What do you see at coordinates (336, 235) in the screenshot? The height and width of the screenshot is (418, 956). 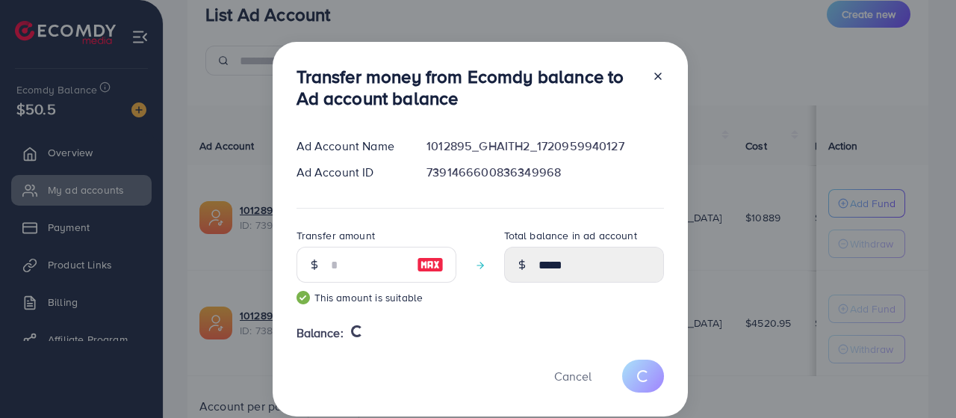 I see `label: Transfer amount` at bounding box center [336, 235].